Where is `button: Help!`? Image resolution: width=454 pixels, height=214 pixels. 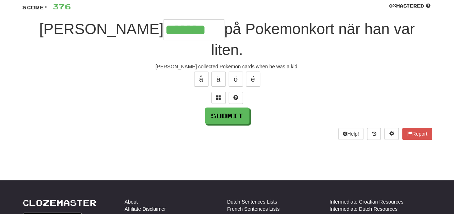
button: Help! is located at coordinates (351, 134).